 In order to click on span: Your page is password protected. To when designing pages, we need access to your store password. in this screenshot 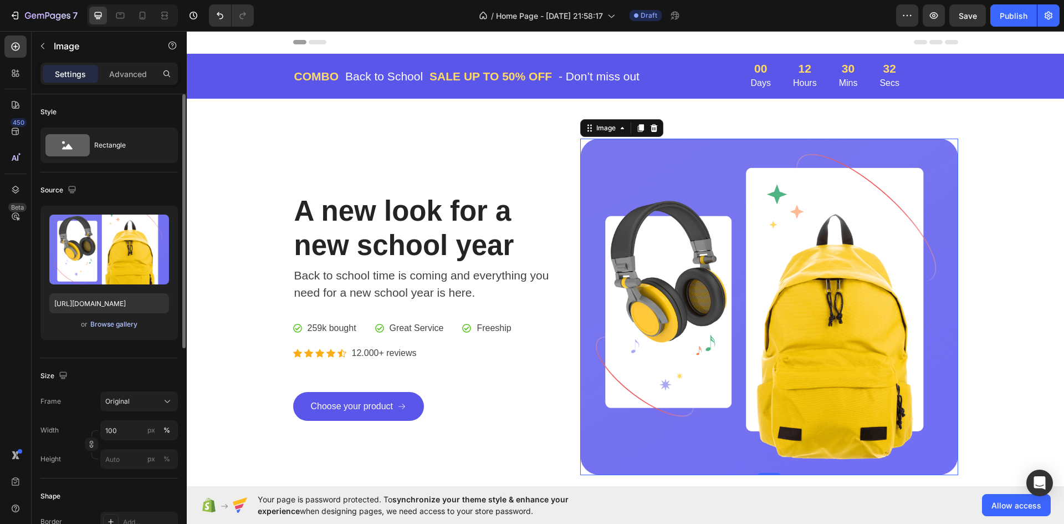, I will do `click(434, 505)`.